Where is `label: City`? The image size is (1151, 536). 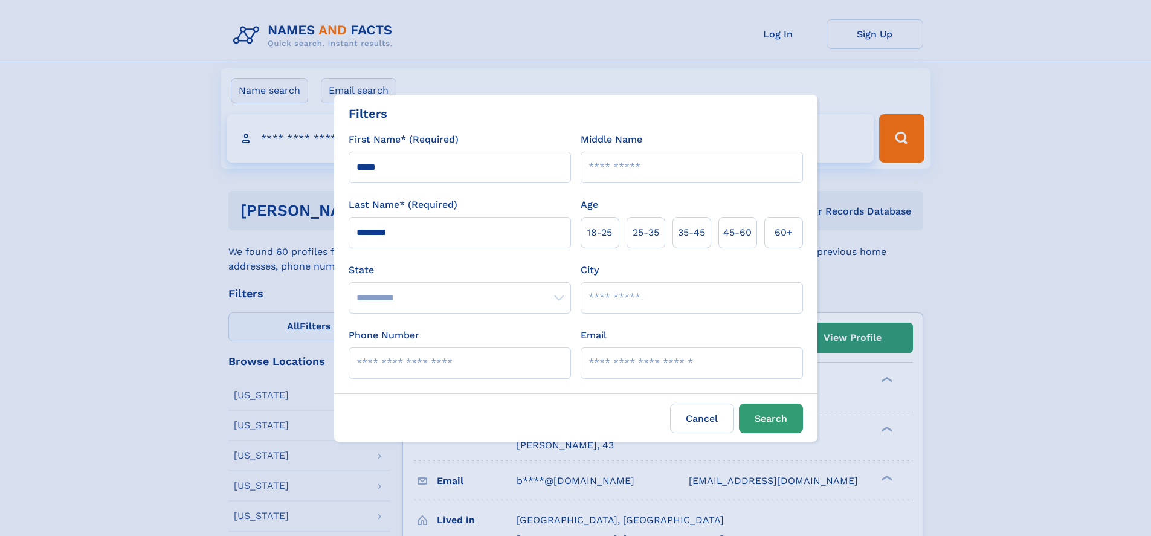 label: City is located at coordinates (590, 270).